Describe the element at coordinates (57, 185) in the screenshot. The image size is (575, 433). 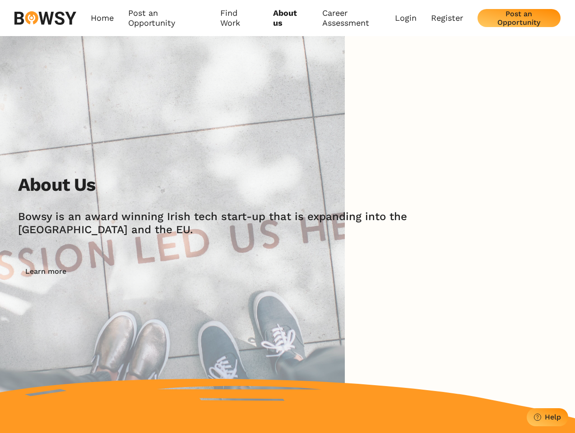
I see `h2: About Us` at that location.